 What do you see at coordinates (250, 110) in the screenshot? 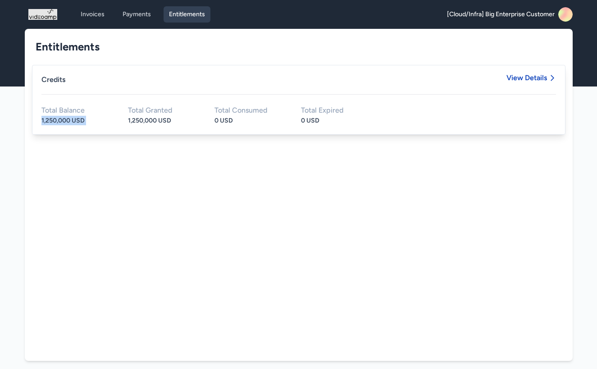
I see `div: Total Consumed` at bounding box center [250, 110].